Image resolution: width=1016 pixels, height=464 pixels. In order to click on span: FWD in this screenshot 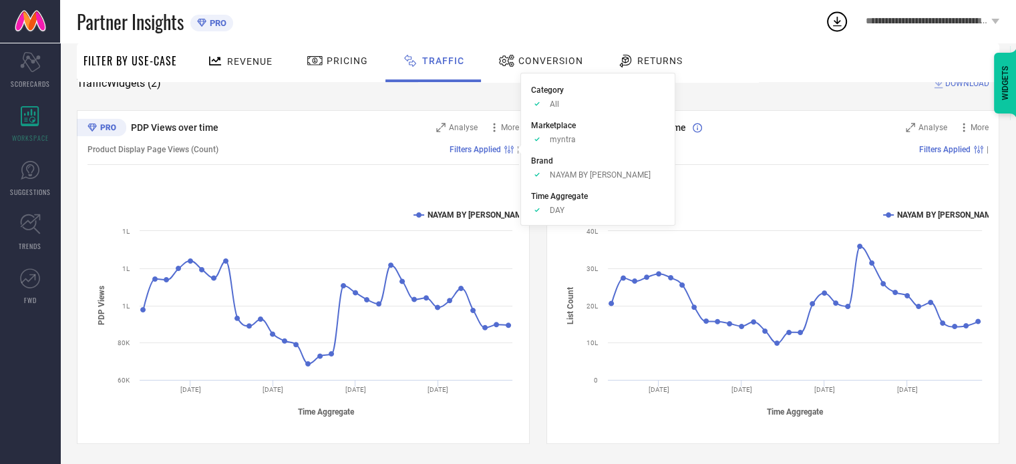, I will do `click(30, 300)`.